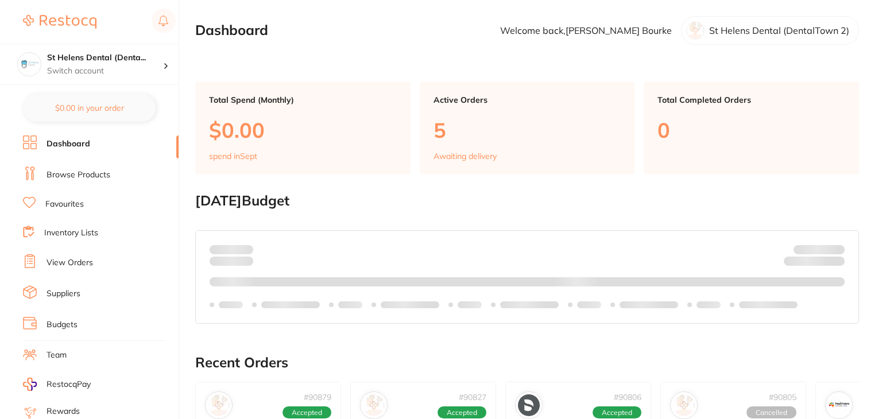  Describe the element at coordinates (231, 30) in the screenshot. I see `h2: Dashboard` at that location.